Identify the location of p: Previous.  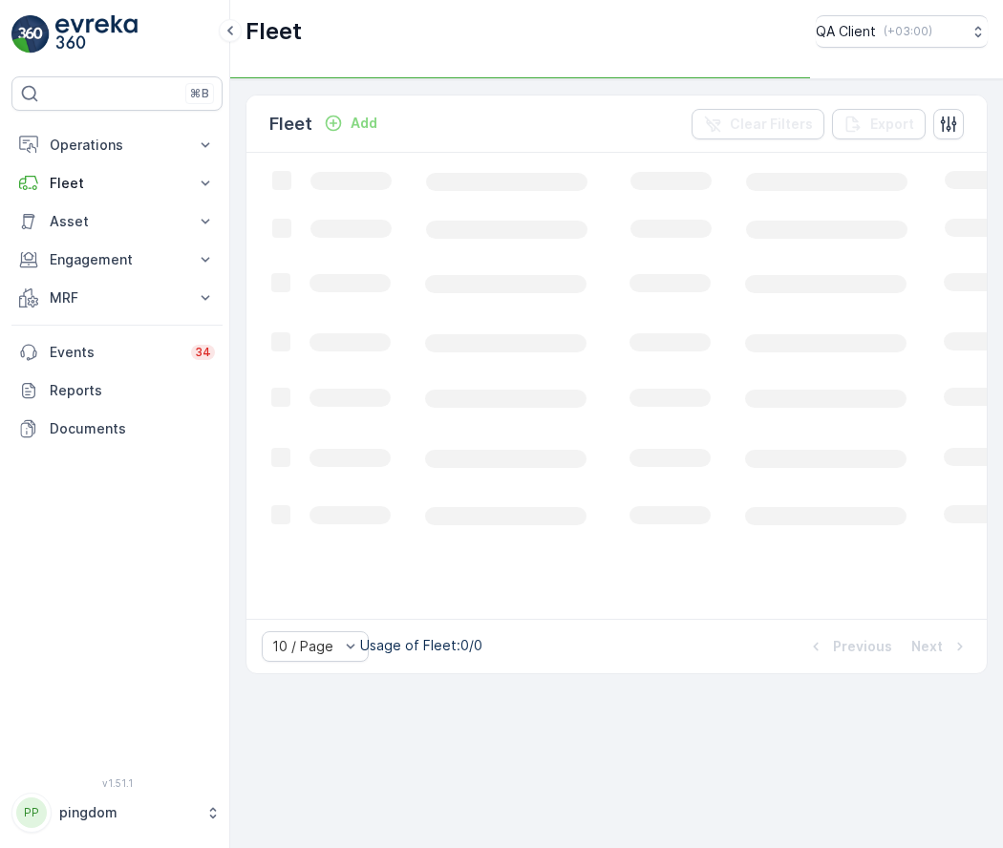
(862, 647).